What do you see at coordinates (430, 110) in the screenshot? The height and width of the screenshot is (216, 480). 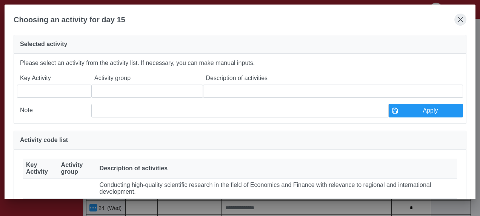 I see `span: Apply` at bounding box center [430, 110].